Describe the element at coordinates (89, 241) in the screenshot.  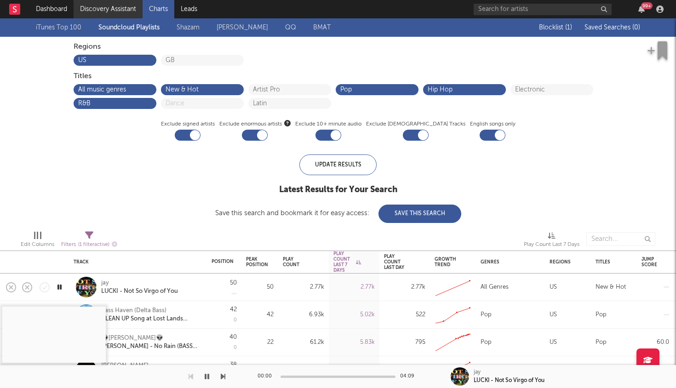
I see `div: Filters(1 filter active)` at that location.